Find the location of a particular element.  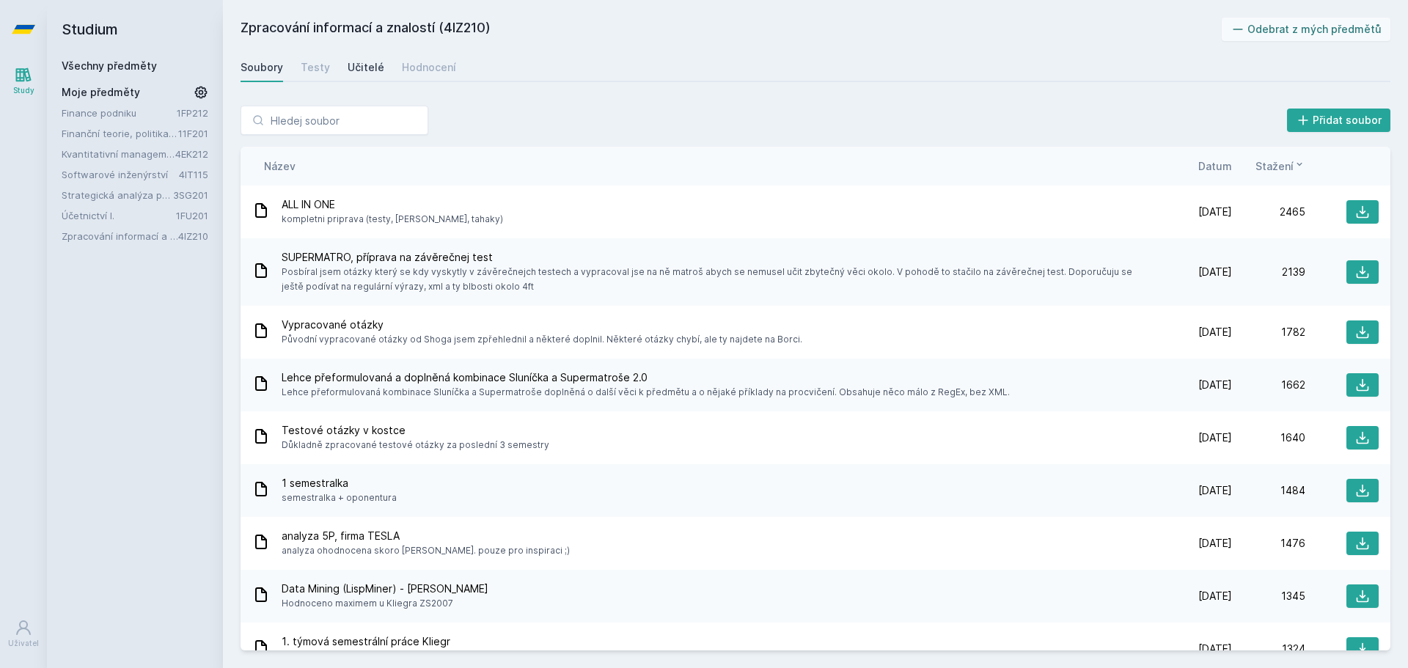

span: Stažení is located at coordinates (1274, 166).